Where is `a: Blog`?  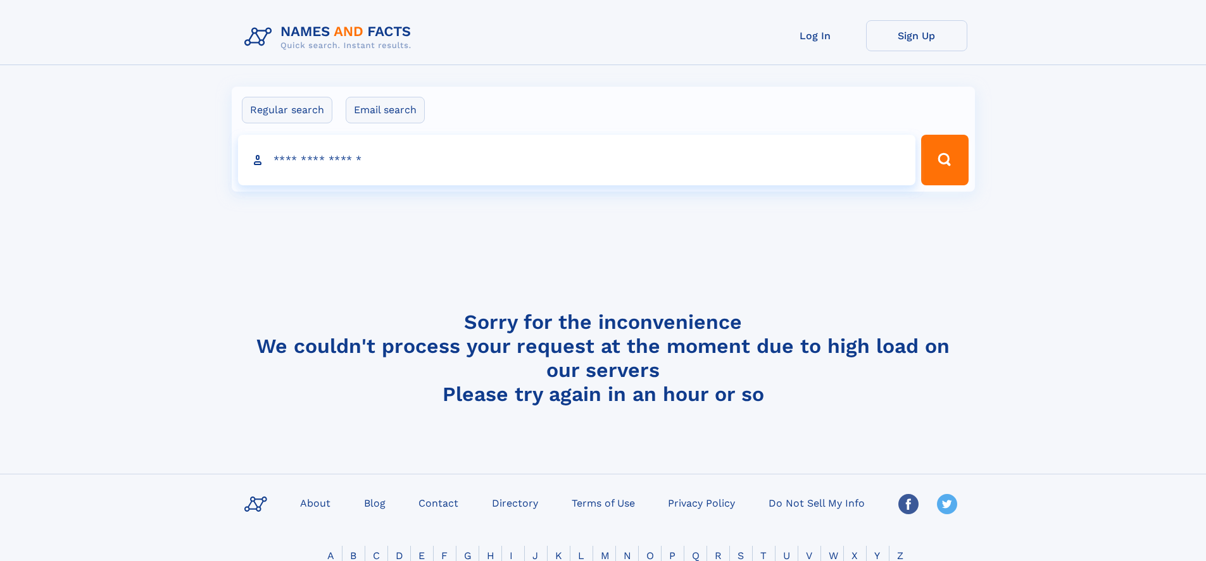
a: Blog is located at coordinates (375, 503).